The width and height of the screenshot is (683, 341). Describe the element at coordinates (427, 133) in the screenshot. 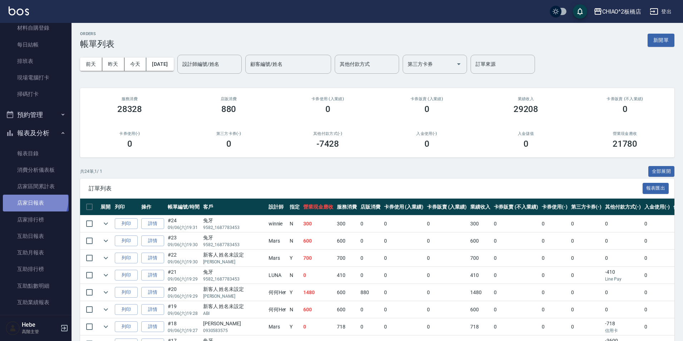

I see `h2: 入金使用(-)` at that location.